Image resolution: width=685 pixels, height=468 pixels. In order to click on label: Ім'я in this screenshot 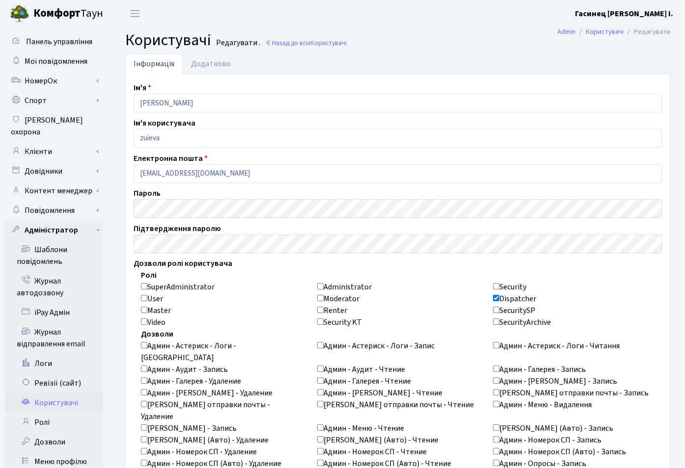, I will do `click(142, 88)`.